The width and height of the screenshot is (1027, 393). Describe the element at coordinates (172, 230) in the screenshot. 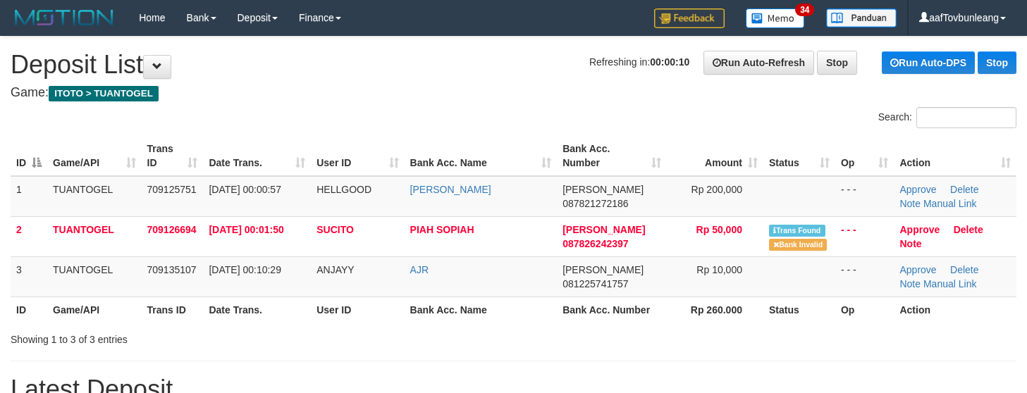

I see `span: 709126694` at that location.